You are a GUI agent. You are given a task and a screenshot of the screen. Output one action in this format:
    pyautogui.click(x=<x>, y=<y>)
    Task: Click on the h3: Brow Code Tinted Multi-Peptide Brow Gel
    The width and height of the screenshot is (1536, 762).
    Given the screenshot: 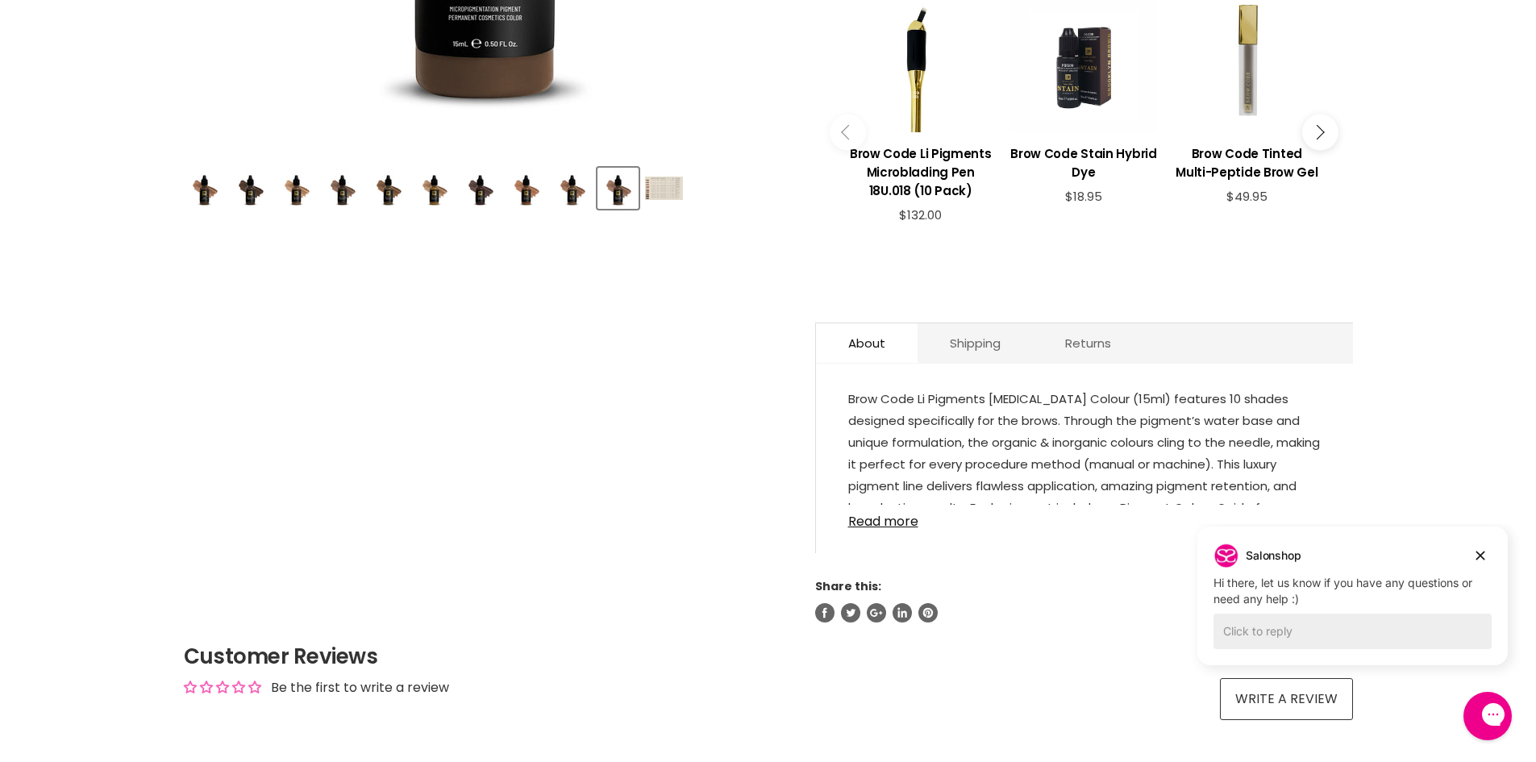 What is the action you would take?
    pyautogui.click(x=1247, y=163)
    